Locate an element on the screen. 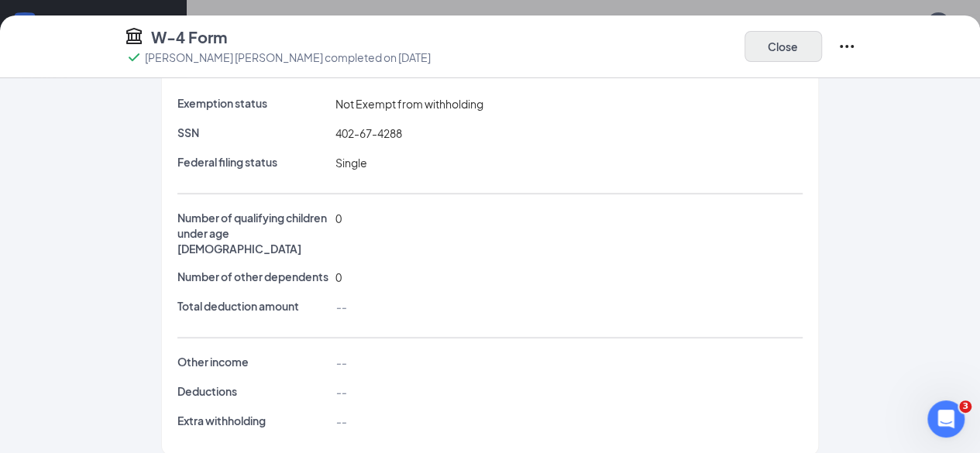 Image resolution: width=980 pixels, height=453 pixels. svg: Ellipses is located at coordinates (847, 46).